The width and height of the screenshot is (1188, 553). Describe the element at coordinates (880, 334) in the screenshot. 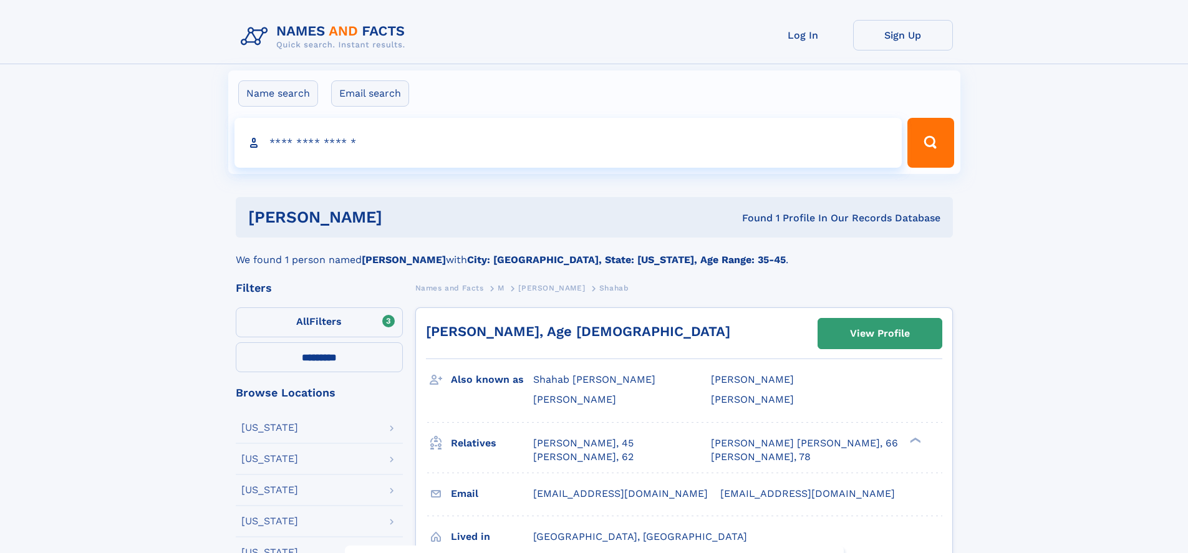

I see `div: View Profile` at that location.